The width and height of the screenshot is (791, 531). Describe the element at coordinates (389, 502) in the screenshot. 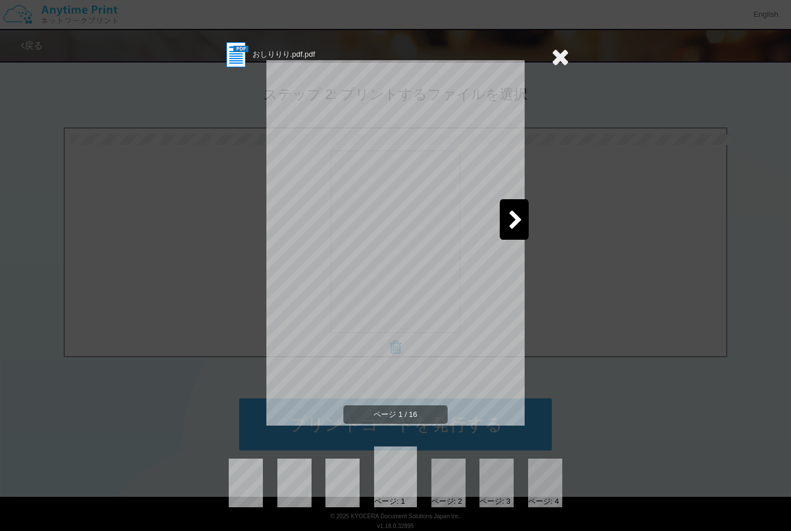

I see `div: ページ: 1` at that location.